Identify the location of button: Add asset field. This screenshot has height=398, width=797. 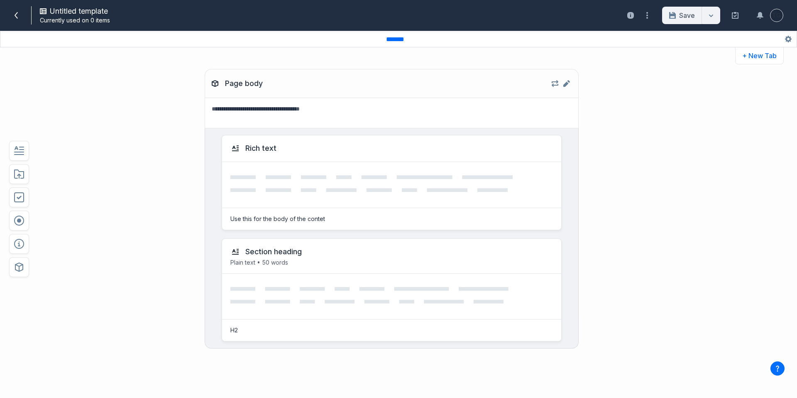
(19, 174).